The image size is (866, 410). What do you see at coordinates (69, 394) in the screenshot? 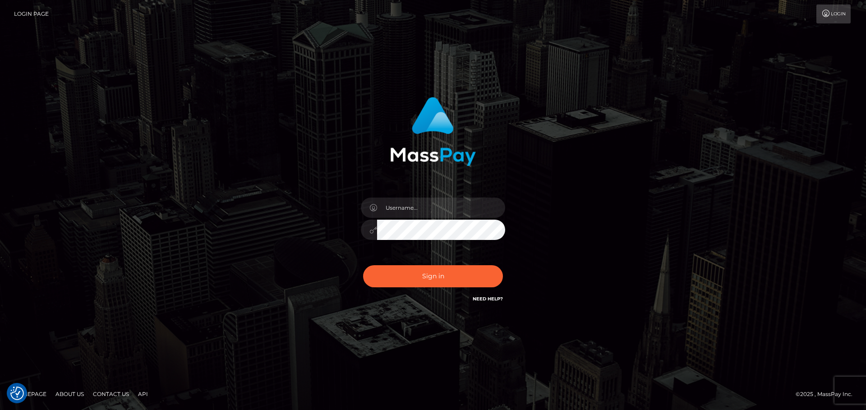
I see `a: About Us` at bounding box center [69, 394].